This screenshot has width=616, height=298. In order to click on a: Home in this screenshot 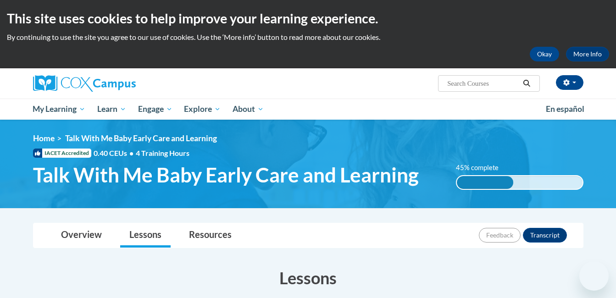, I will do `click(44, 138)`.